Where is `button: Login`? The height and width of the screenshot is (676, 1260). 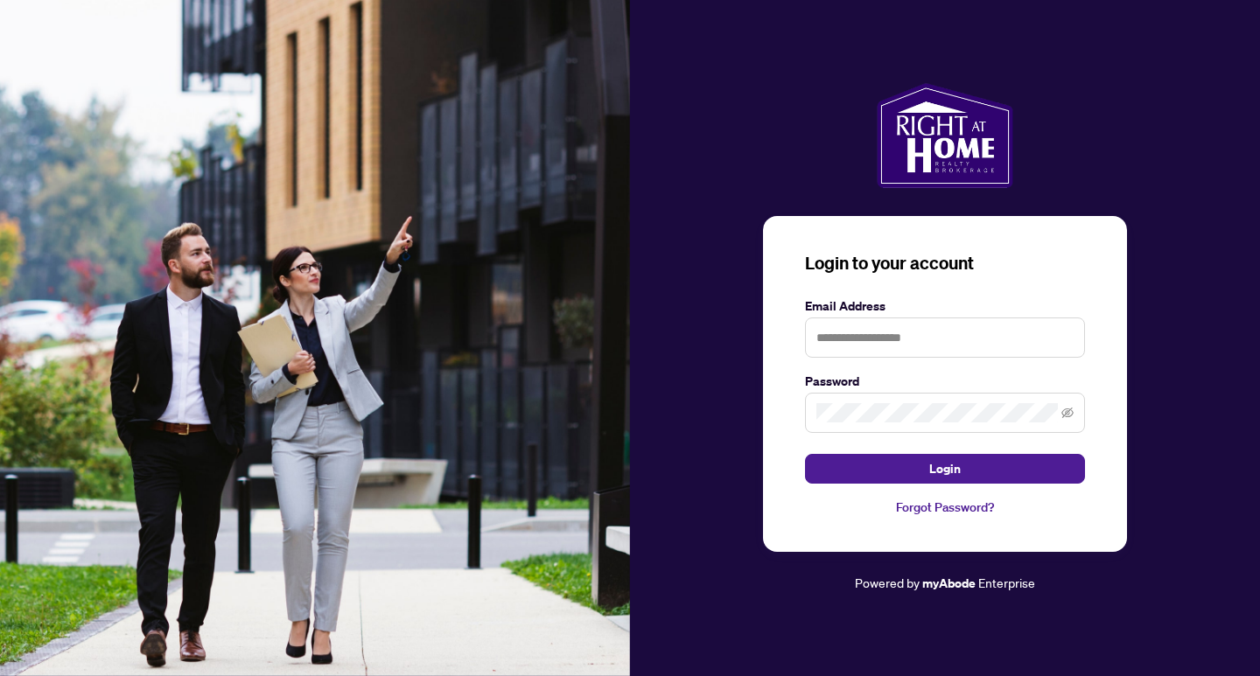
button: Login is located at coordinates (945, 469).